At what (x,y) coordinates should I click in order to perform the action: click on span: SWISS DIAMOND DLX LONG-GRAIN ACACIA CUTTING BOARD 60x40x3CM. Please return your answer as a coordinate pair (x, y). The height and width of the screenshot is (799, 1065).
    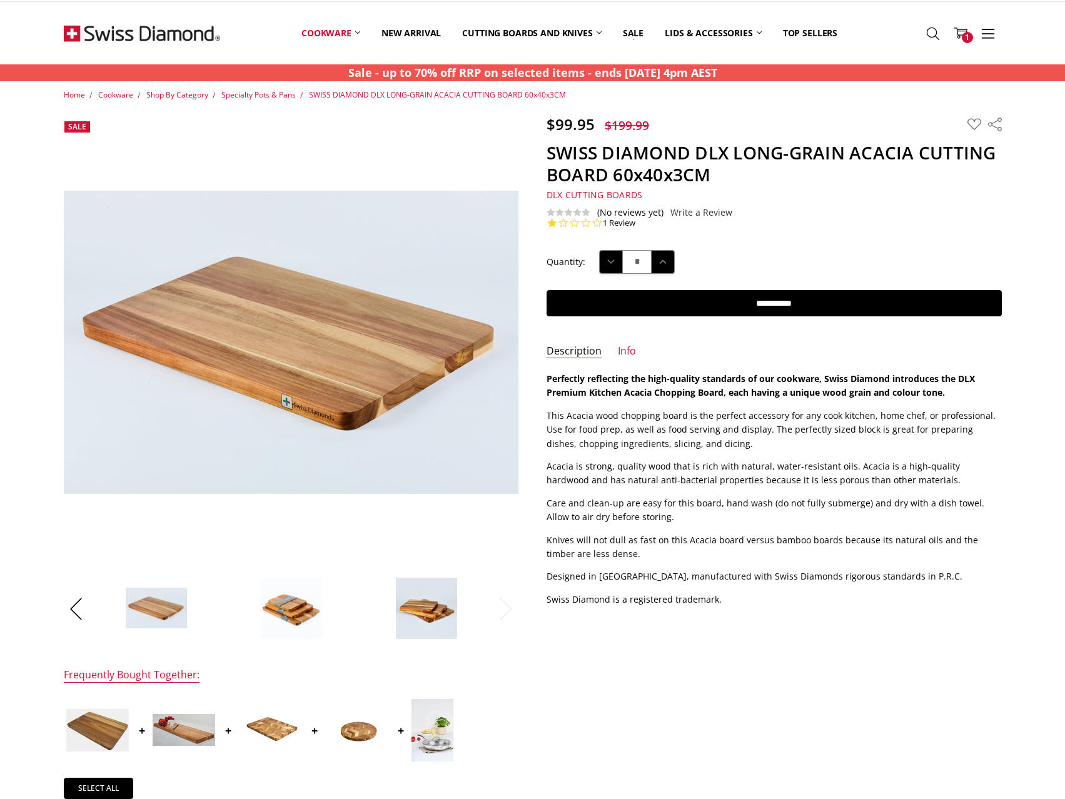
    Looking at the image, I should click on (437, 94).